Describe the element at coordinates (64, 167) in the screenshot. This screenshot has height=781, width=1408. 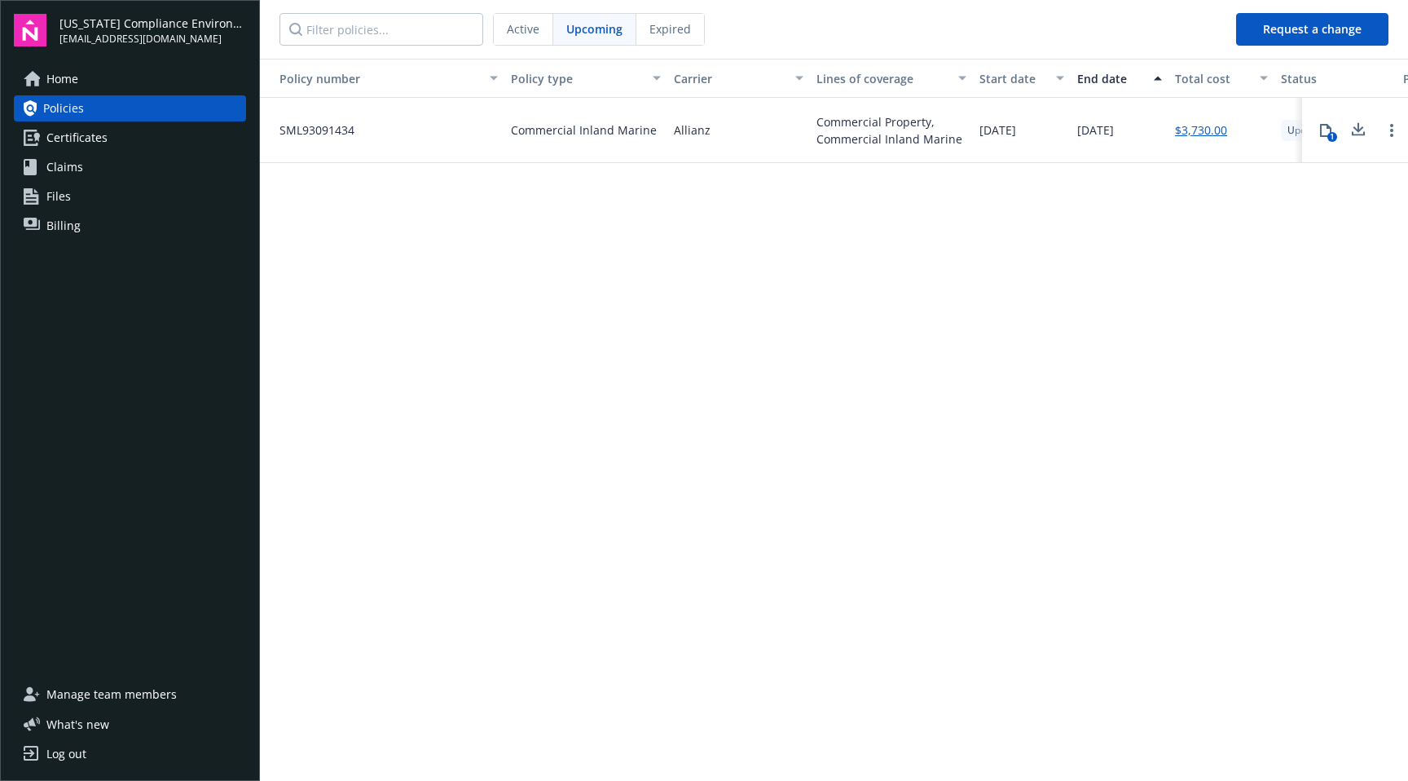
I see `span: Claims` at that location.